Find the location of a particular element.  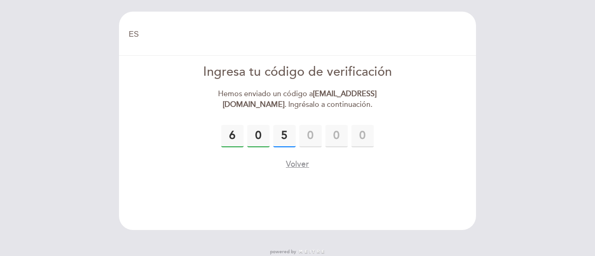

div: Hemos enviado un código a . Ingrésalo a continuación. is located at coordinates (297, 99).